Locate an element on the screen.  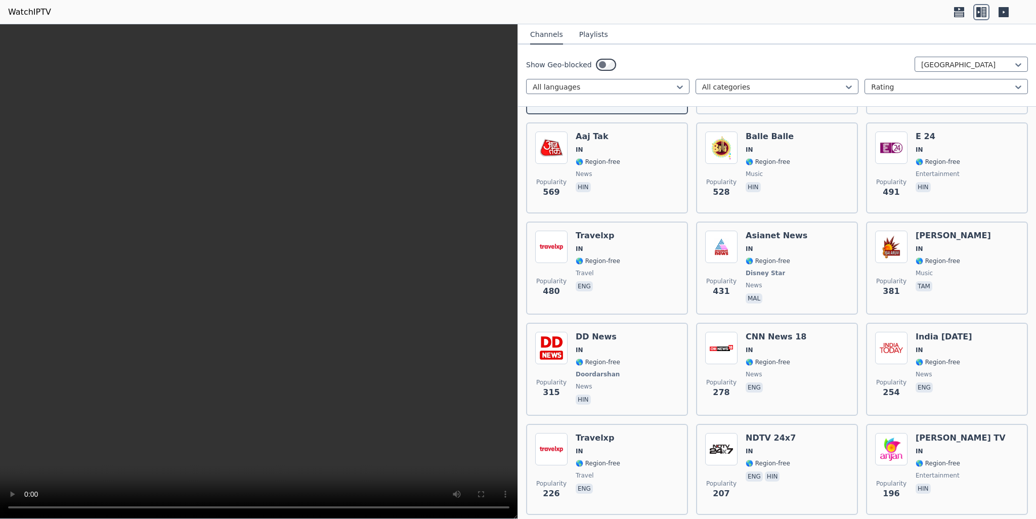
span: 254 is located at coordinates (891, 393).